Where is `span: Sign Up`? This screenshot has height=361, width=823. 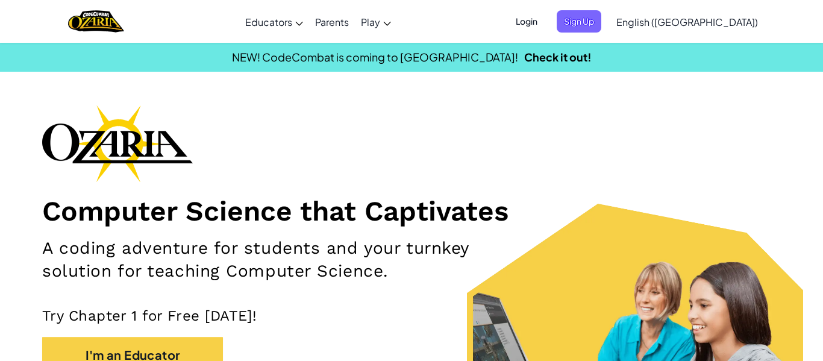
span: Sign Up is located at coordinates (579, 21).